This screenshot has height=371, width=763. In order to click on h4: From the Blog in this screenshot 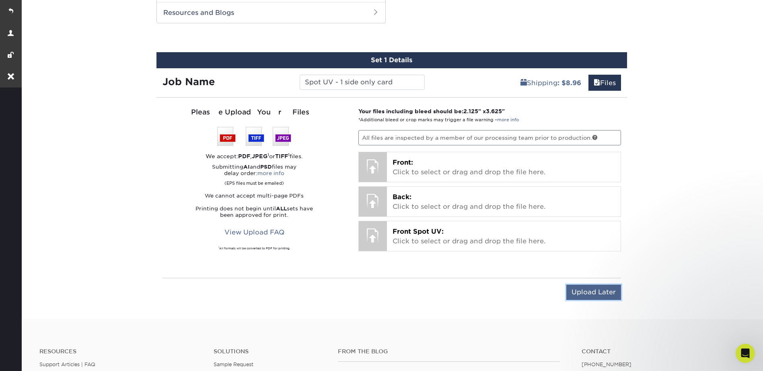, I will do `click(449, 352)`.